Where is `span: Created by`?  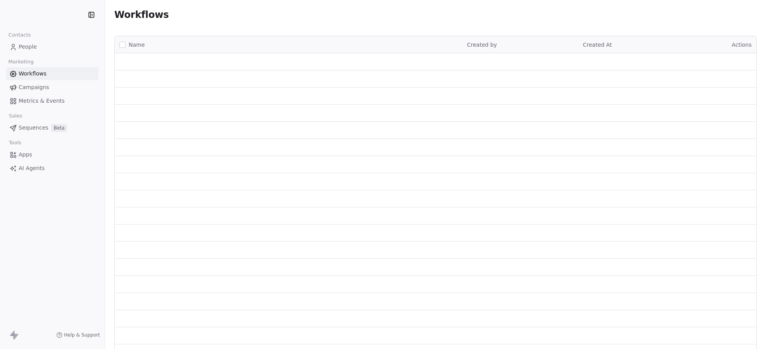 span: Created by is located at coordinates (482, 45).